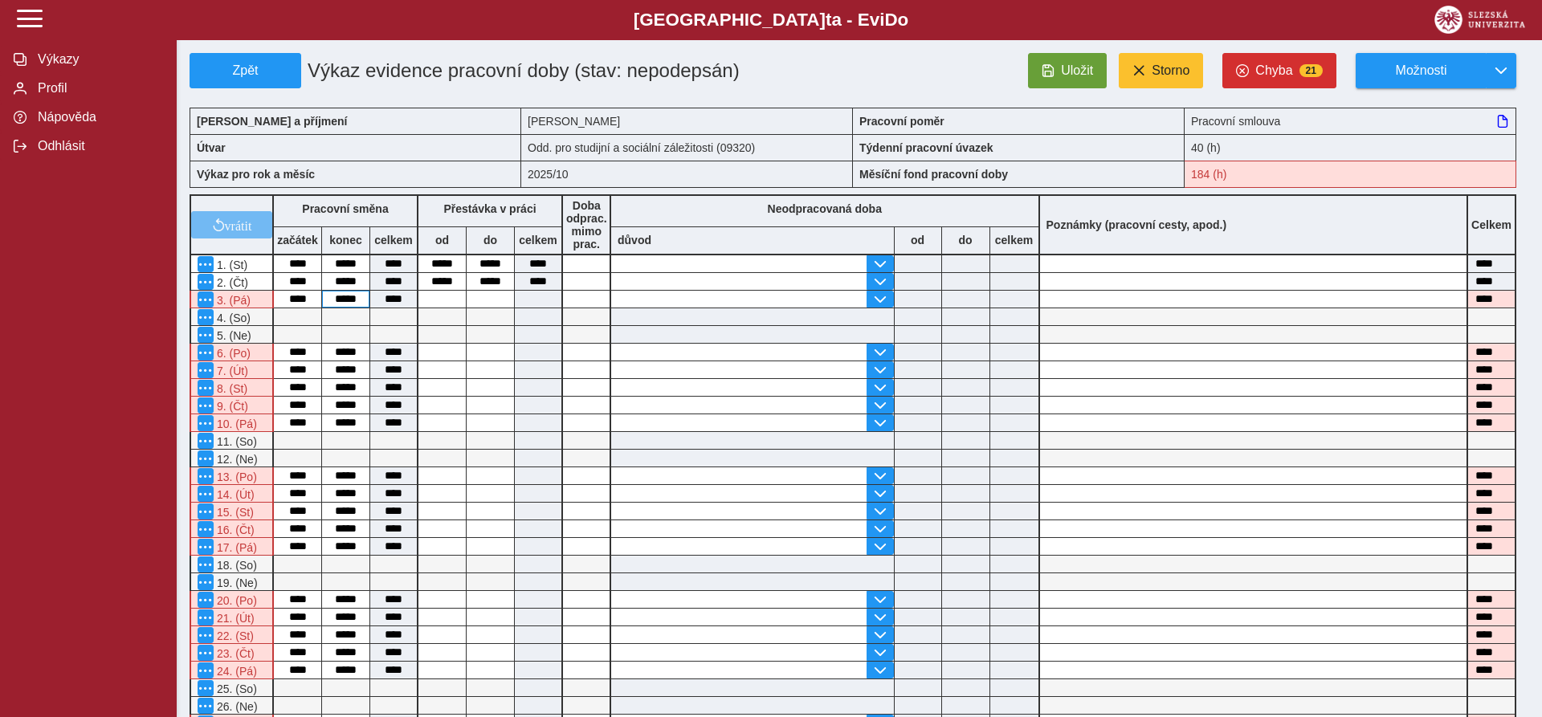 This screenshot has height=717, width=1542. Describe the element at coordinates (1421, 71) in the screenshot. I see `button: Možnosti` at that location.